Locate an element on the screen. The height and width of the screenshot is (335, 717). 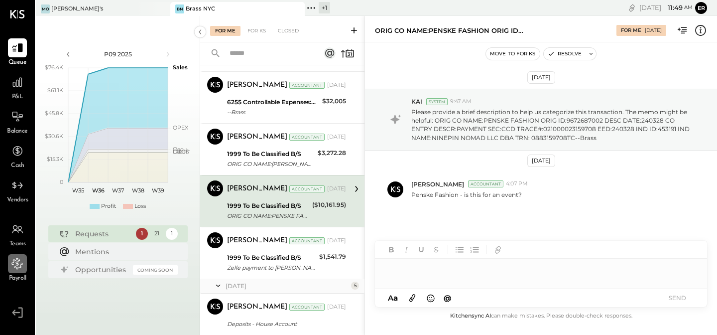
div: System is located at coordinates (437, 102).